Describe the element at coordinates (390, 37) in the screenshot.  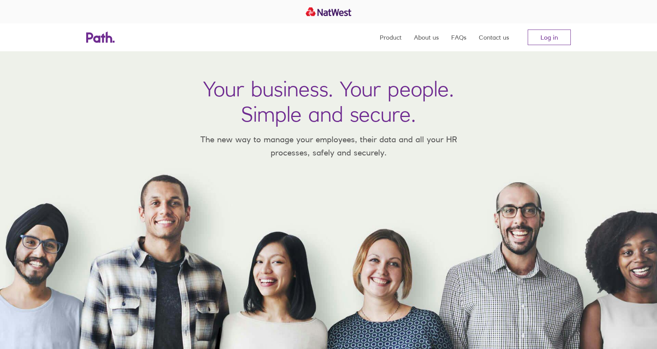
I see `a: Product` at that location.